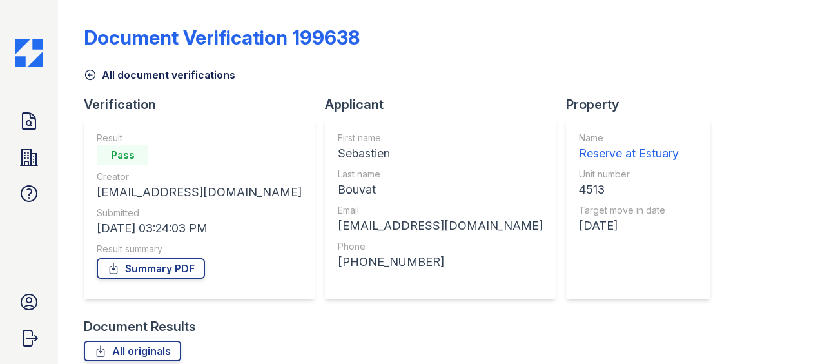  I want to click on div: Submitted, so click(199, 213).